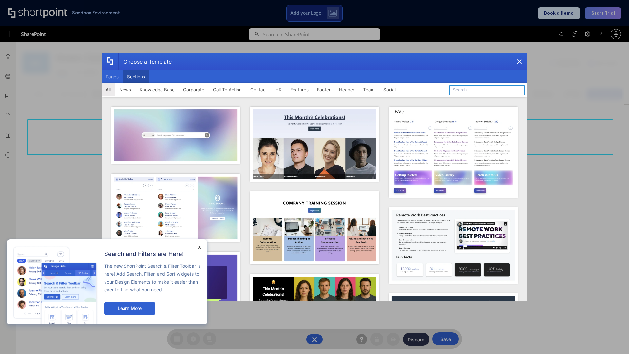 The height and width of the screenshot is (354, 629). I want to click on h2: Search and Filters are Here!, so click(152, 254).